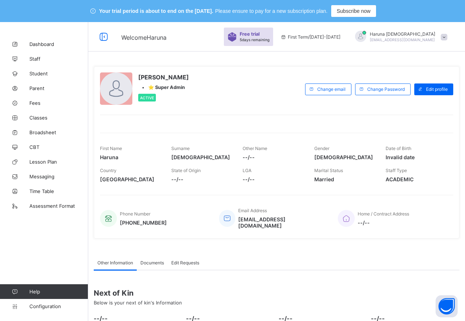 This screenshot has width=465, height=321. I want to click on span: Staff, so click(59, 59).